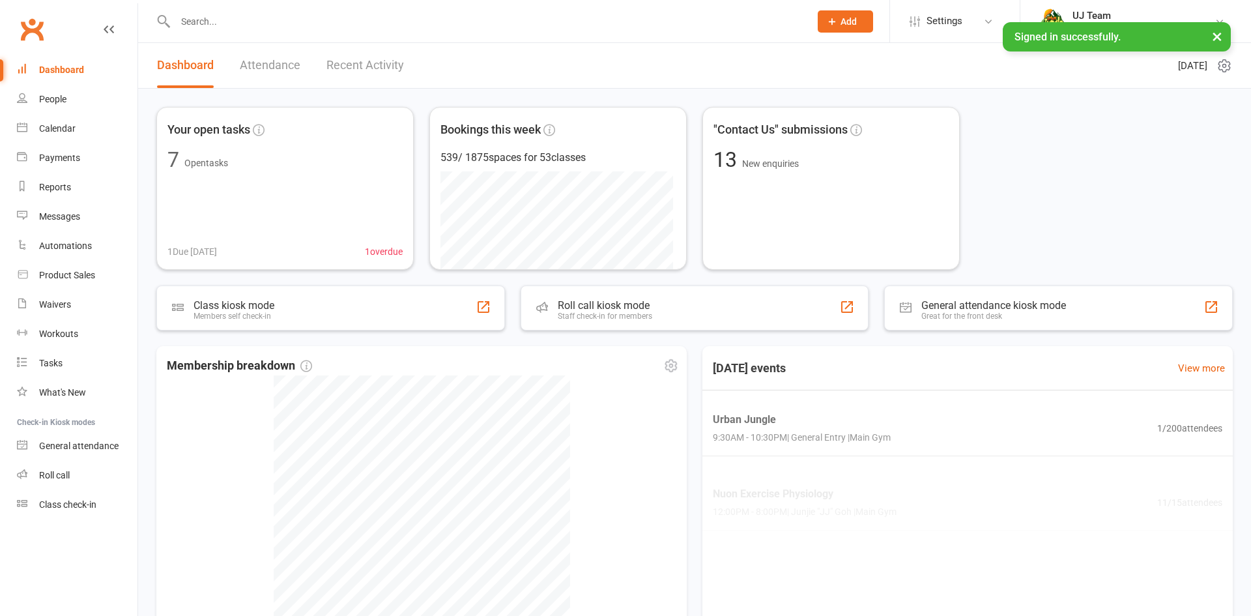 The width and height of the screenshot is (1251, 616). I want to click on div: Automations, so click(65, 246).